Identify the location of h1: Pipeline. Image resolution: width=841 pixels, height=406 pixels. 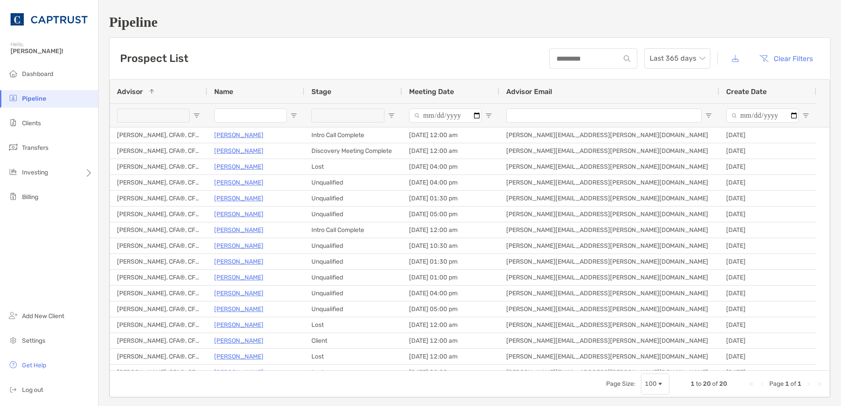
(470, 22).